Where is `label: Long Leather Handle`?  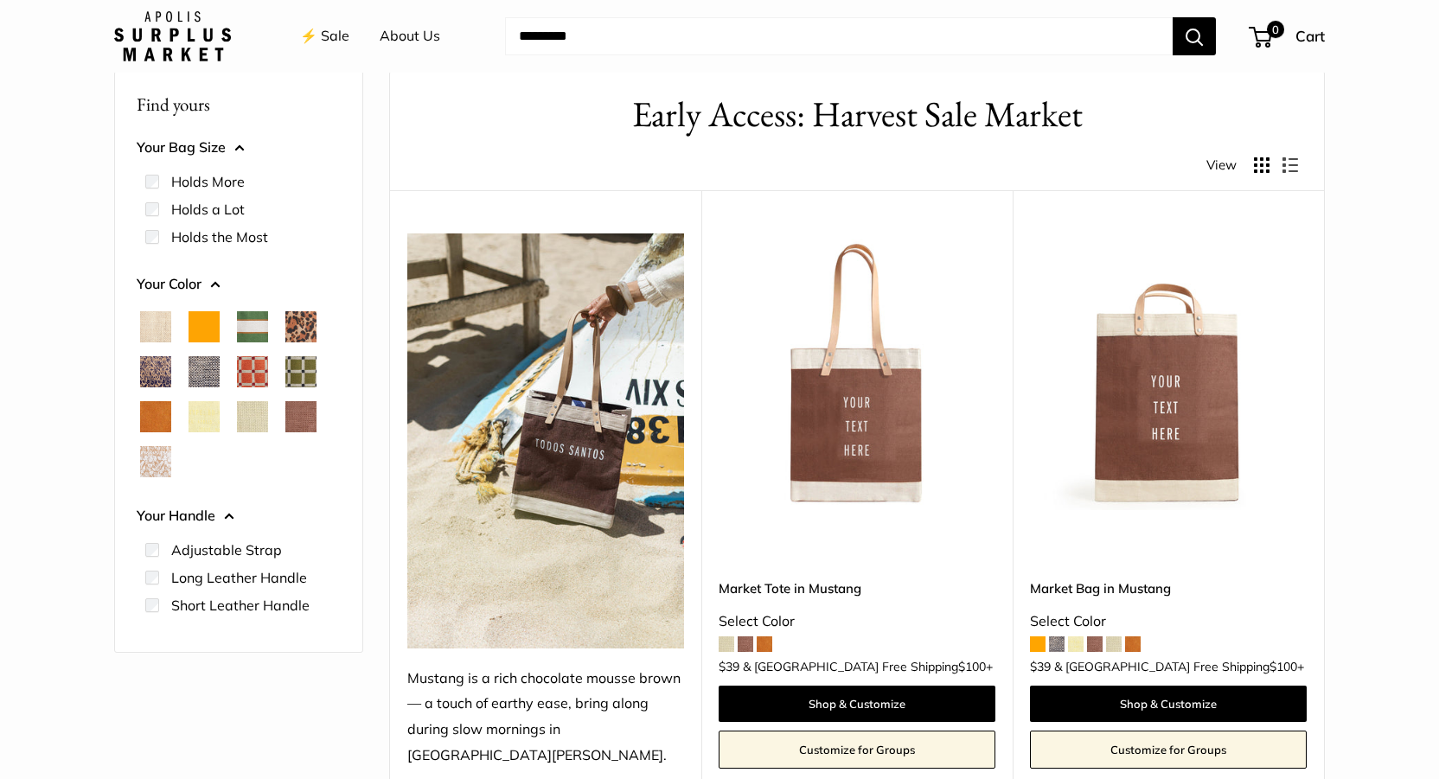 label: Long Leather Handle is located at coordinates (239, 578).